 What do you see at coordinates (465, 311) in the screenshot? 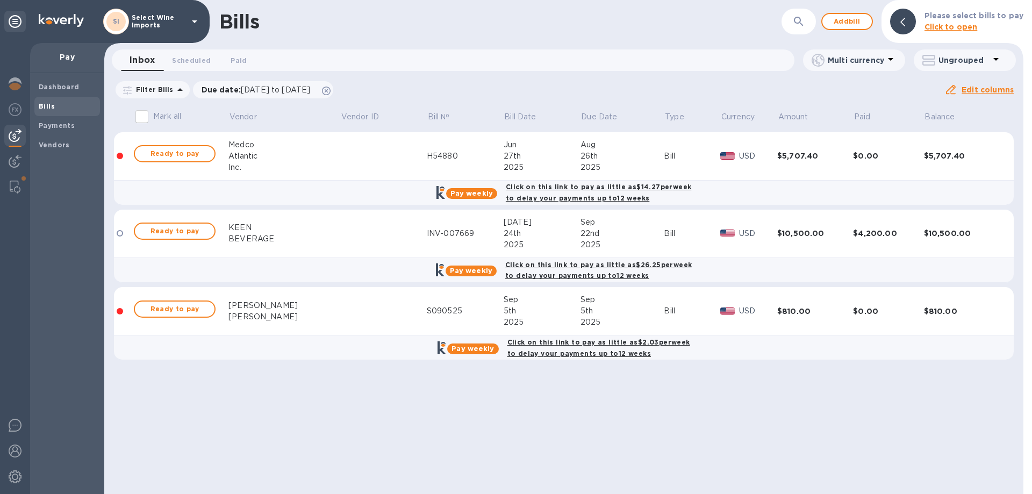
I see `div: S090525` at bounding box center [465, 311].